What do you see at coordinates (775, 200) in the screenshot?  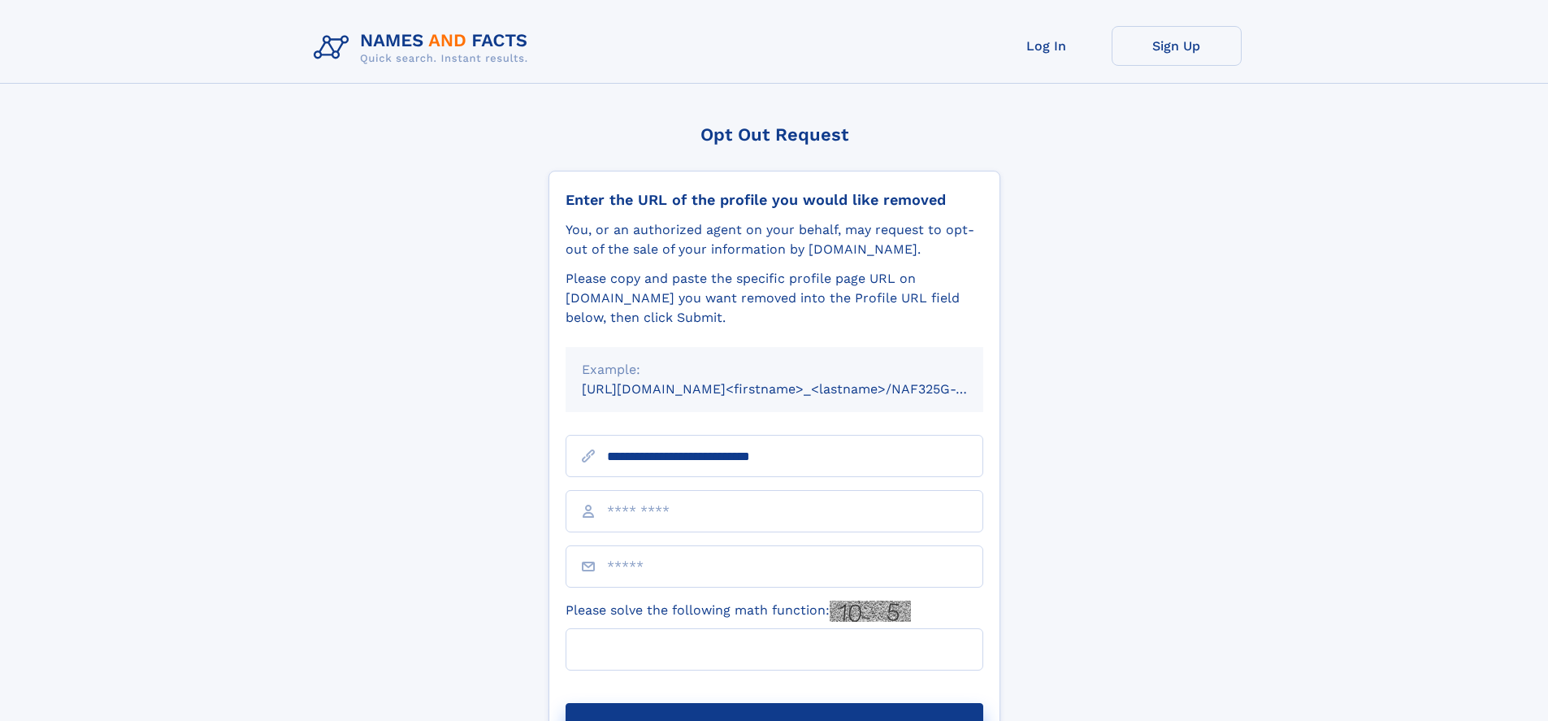 I see `div: Enter the URL of the profile you would like removed` at bounding box center [775, 200].